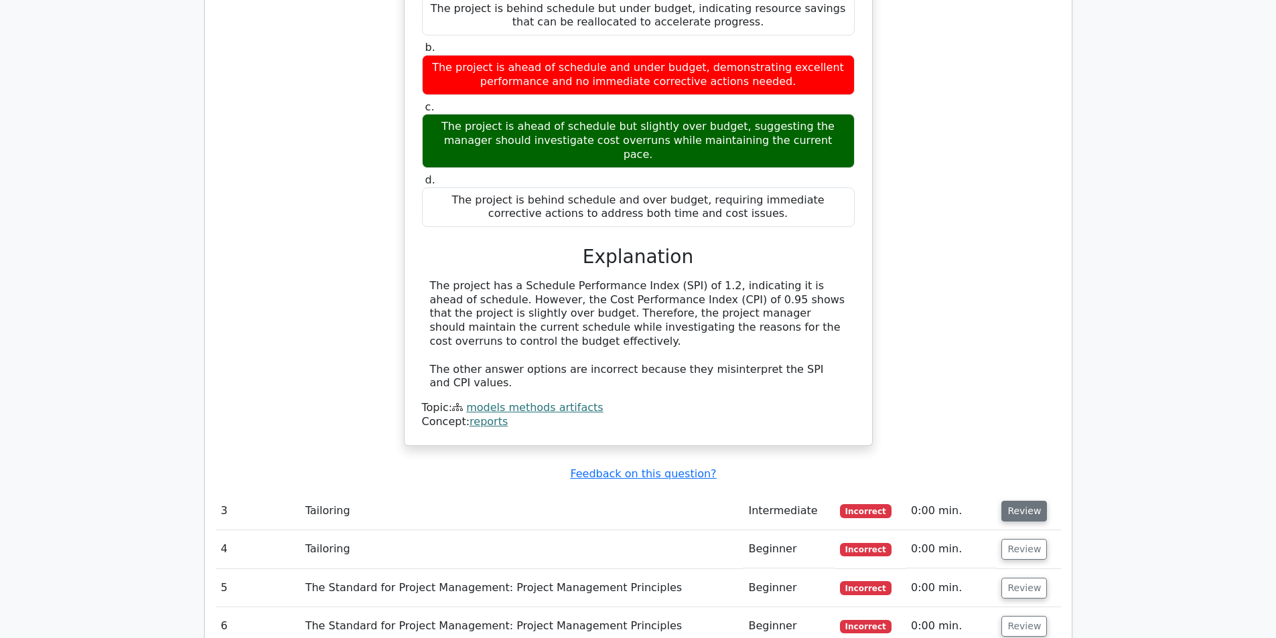  Describe the element at coordinates (522, 588) in the screenshot. I see `td: The Standard for Project Management: Project Management Principles` at that location.